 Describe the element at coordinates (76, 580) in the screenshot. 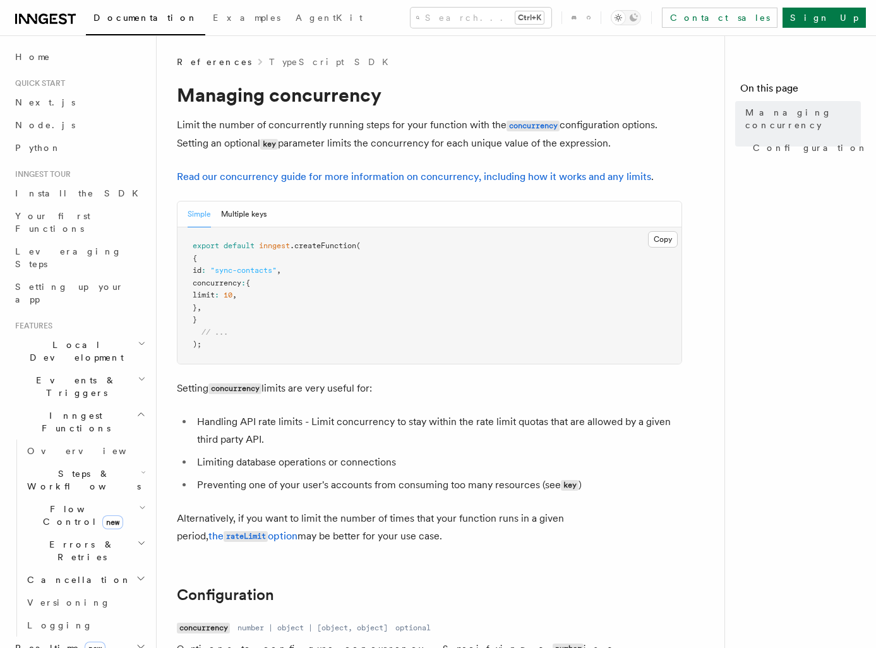

I see `span: Cancellation` at that location.